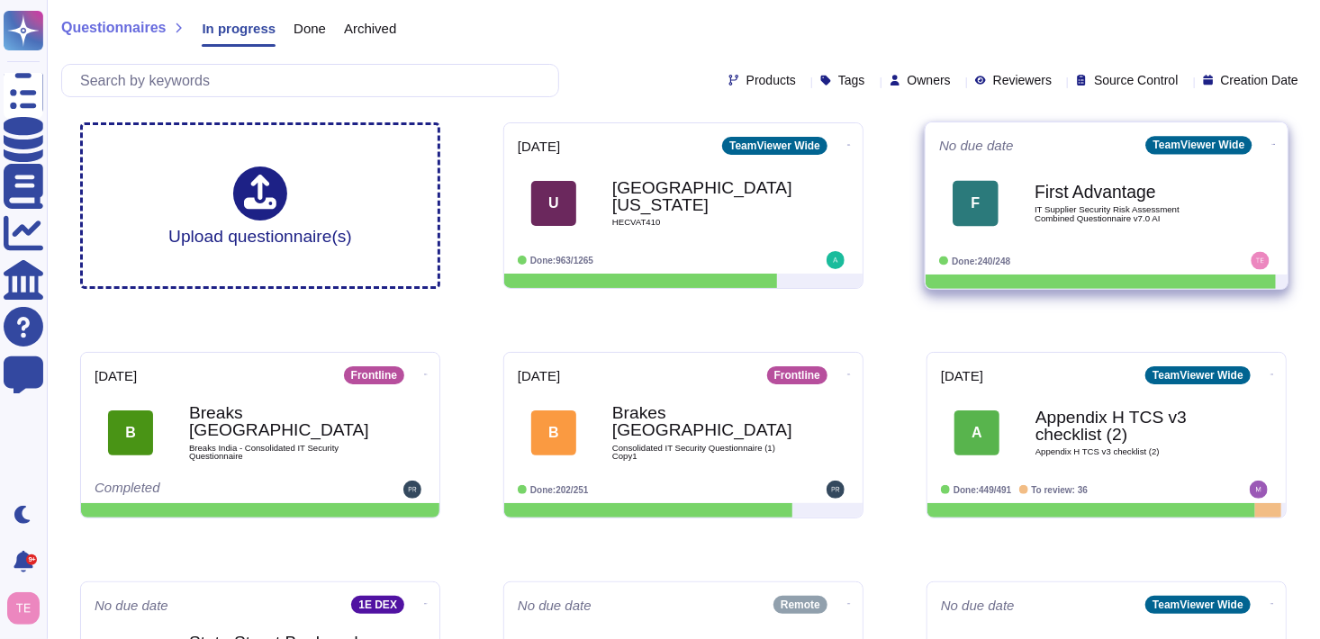  What do you see at coordinates (113, 28) in the screenshot?
I see `span: Questionnaires` at bounding box center [113, 28].